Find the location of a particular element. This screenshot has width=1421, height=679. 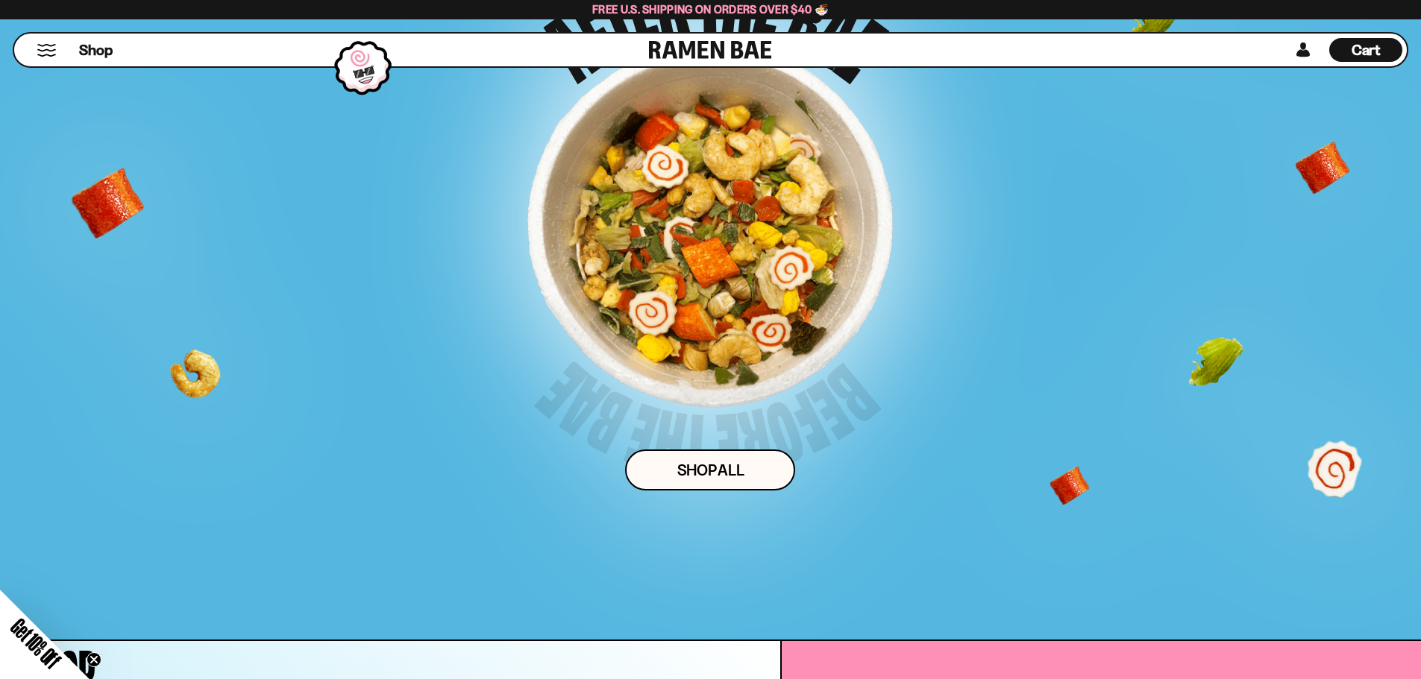

button: Mobile Menu Trigger is located at coordinates (46, 50).